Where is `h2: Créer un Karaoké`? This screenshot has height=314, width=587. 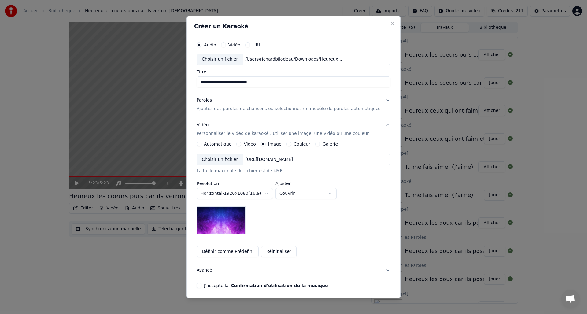 h2: Créer un Karaoké is located at coordinates (294, 26).